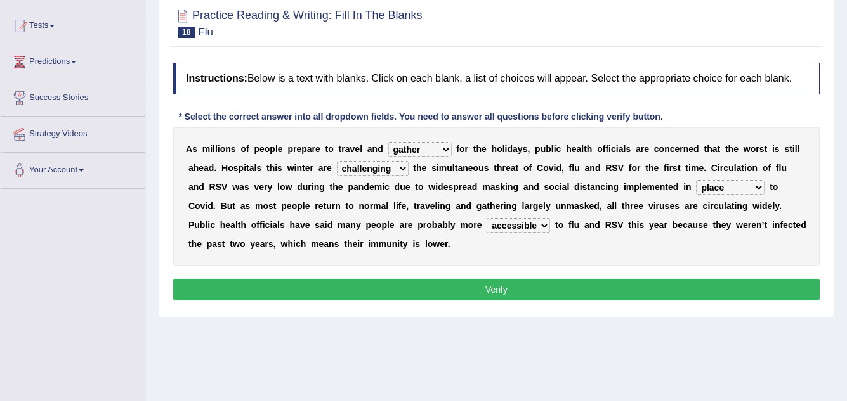 This screenshot has height=401, width=847. Describe the element at coordinates (353, 149) in the screenshot. I see `b: v` at that location.